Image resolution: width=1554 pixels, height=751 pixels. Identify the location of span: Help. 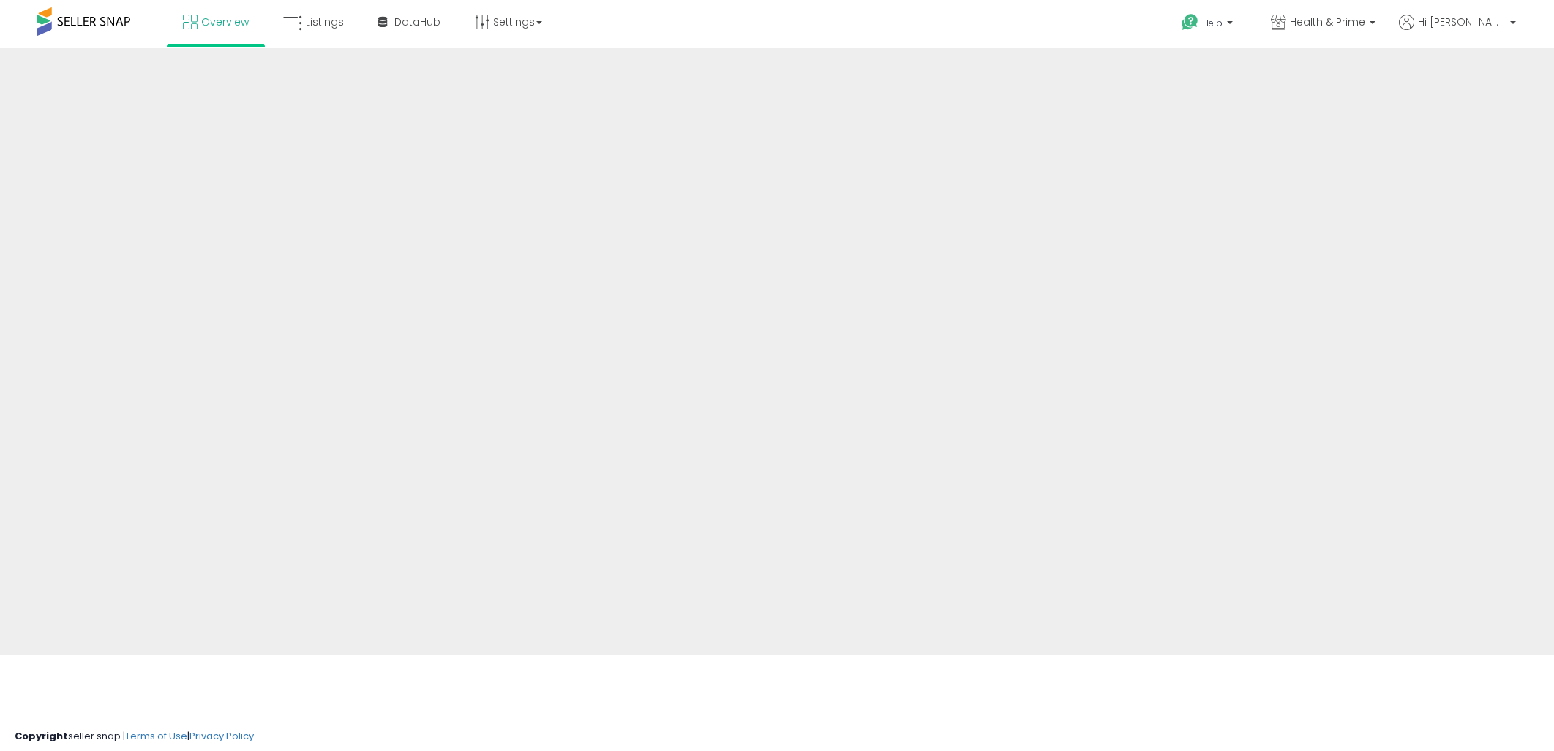
(1213, 23).